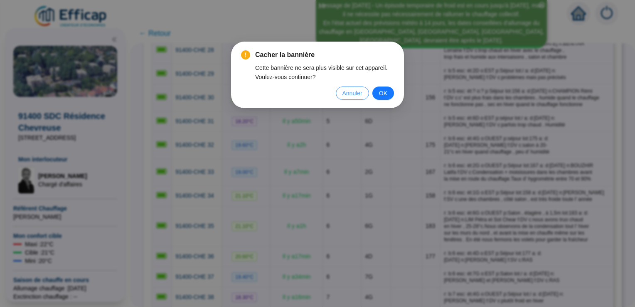  Describe the element at coordinates (353, 93) in the screenshot. I see `button: Annuler` at that location.